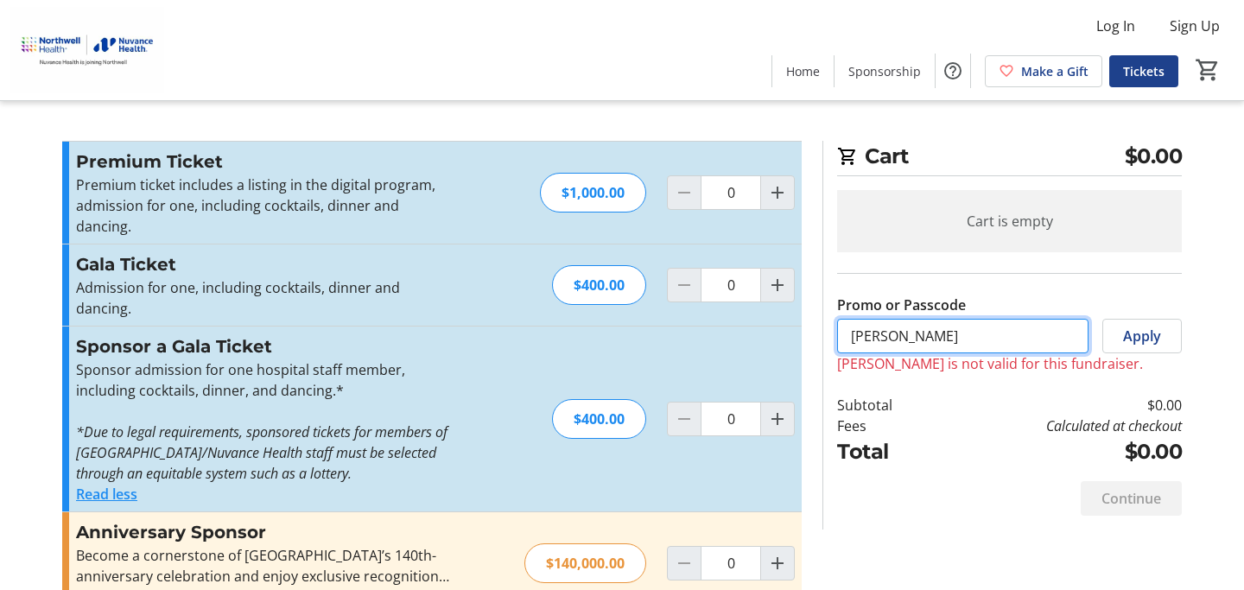 The image size is (1244, 590). Describe the element at coordinates (264, 298) in the screenshot. I see `p: Admission for one, including cocktails, dinner and dancing.` at that location.